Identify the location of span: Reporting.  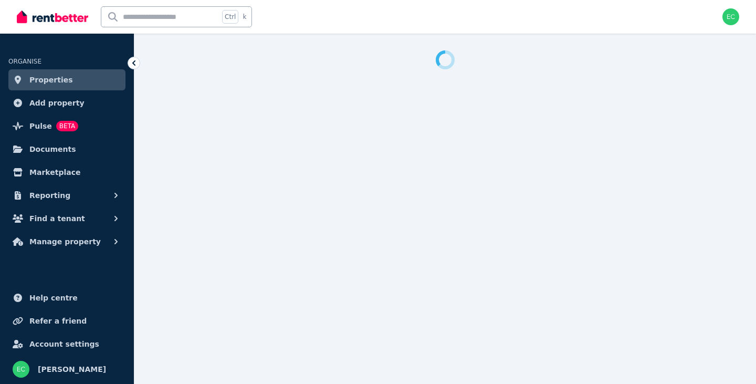
(50, 195).